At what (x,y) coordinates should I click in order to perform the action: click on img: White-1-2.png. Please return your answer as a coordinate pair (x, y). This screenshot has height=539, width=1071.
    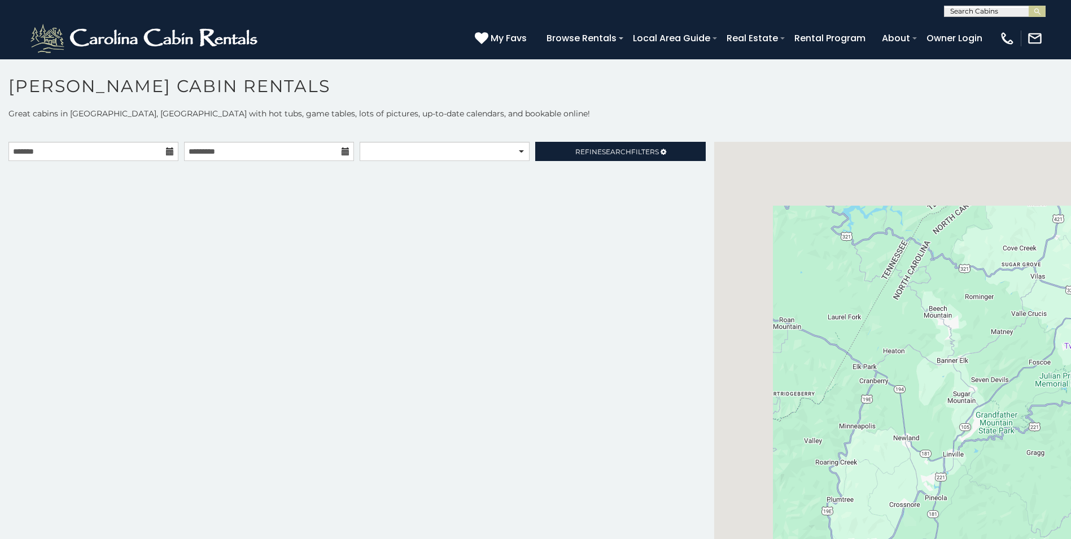
    Looking at the image, I should click on (145, 38).